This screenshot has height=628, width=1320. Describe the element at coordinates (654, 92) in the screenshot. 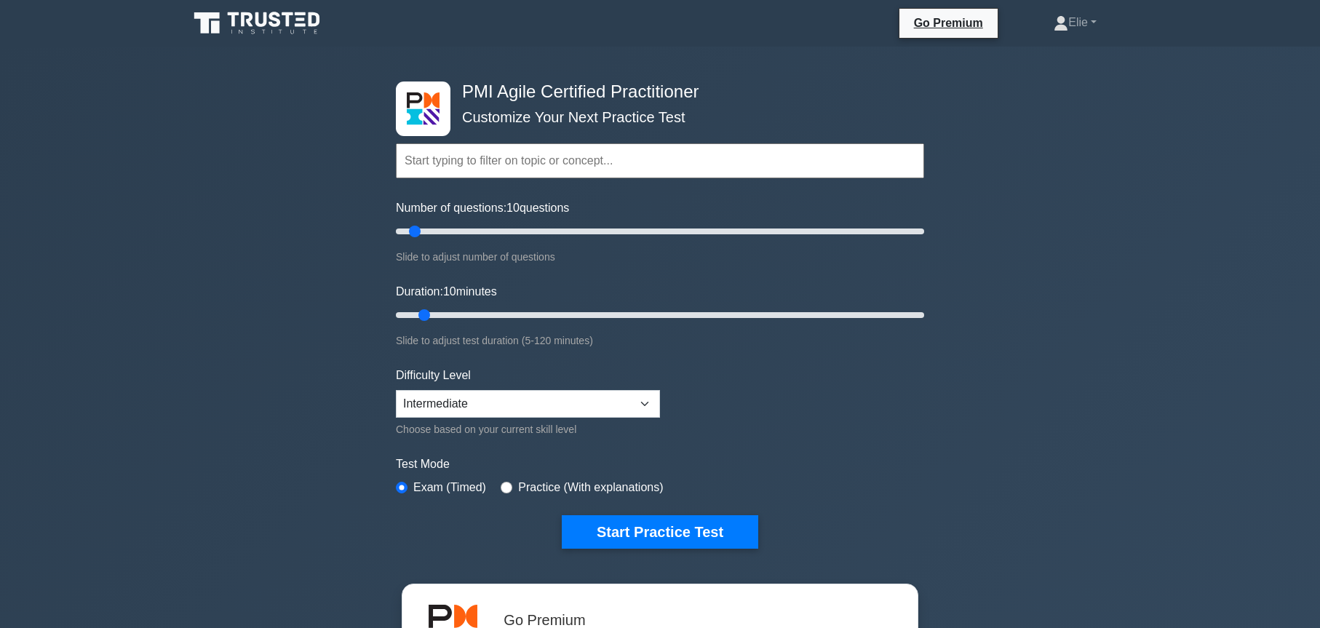

I see `h4: PMI Agile Certified Practitioner` at that location.